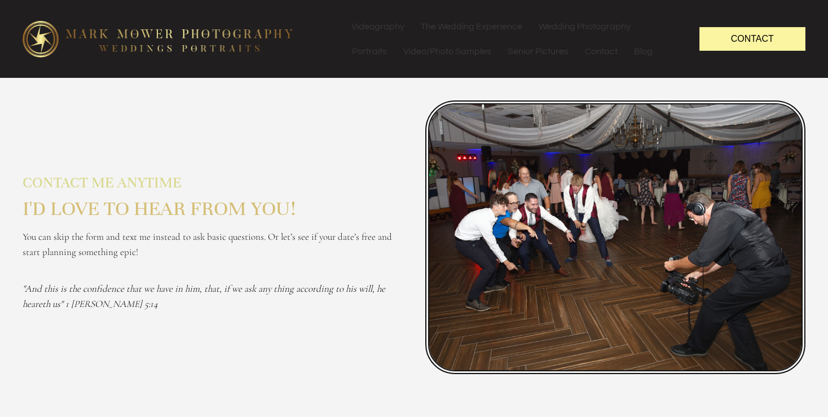 The image size is (828, 417). I want to click on a: Wedding Photography, so click(584, 27).